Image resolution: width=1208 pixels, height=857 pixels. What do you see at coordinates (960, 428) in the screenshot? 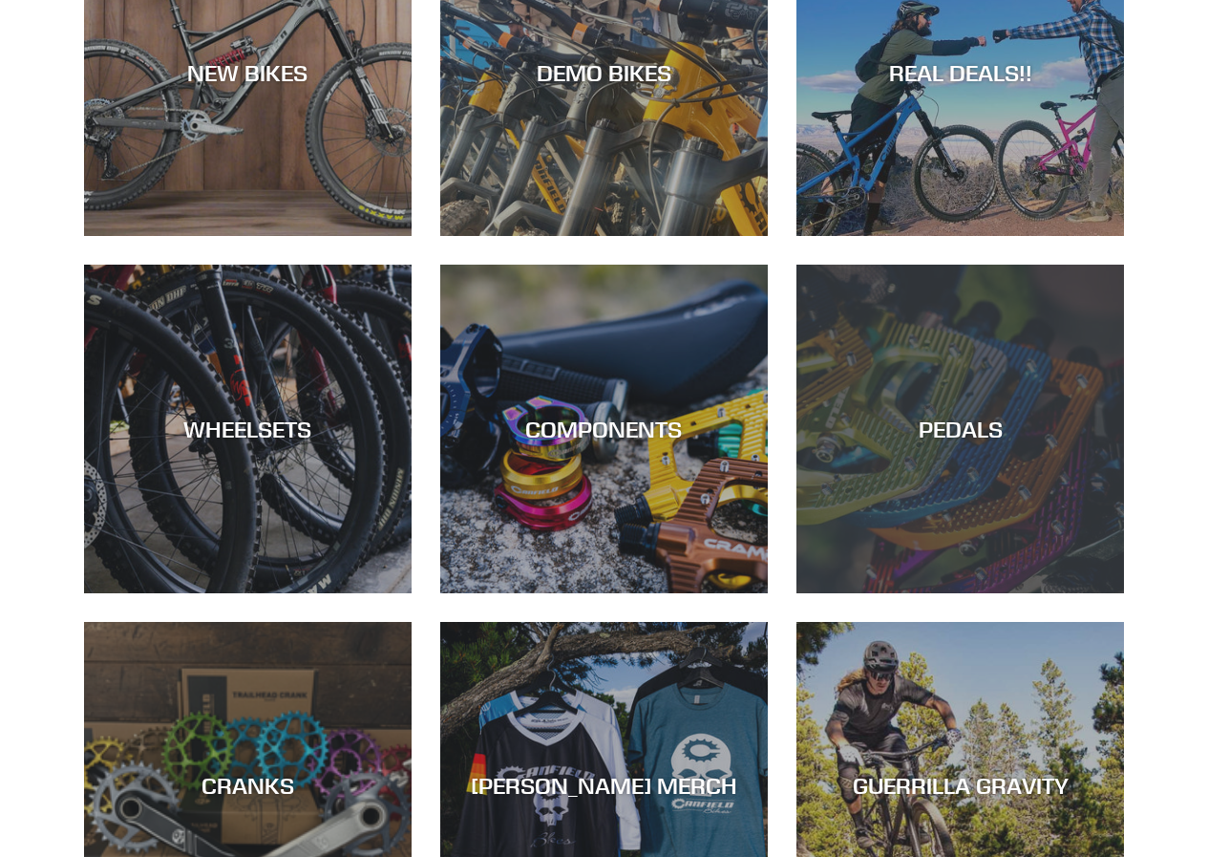
I see `a: PEDALS` at bounding box center [960, 428].